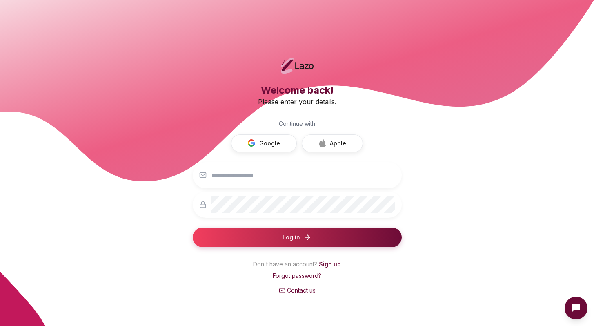 The height and width of the screenshot is (326, 594). What do you see at coordinates (297, 102) in the screenshot?
I see `p: Please enter your details.` at bounding box center [297, 102].